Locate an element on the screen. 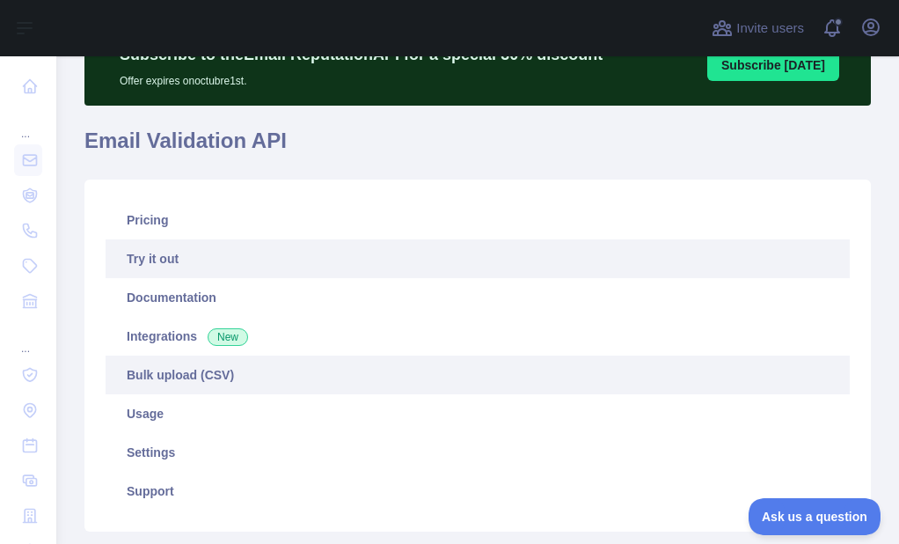 Image resolution: width=899 pixels, height=544 pixels. span: New is located at coordinates (228, 337).